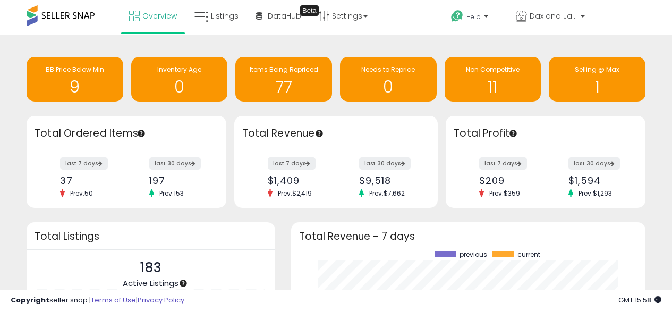 This screenshot has height=311, width=672. Describe the element at coordinates (493, 79) in the screenshot. I see `a: Non Competitive 11` at that location.